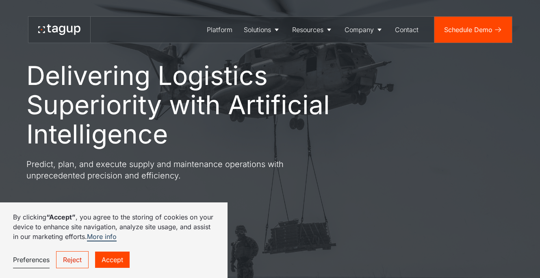 The width and height of the screenshot is (540, 278). I want to click on a: More info, so click(102, 237).